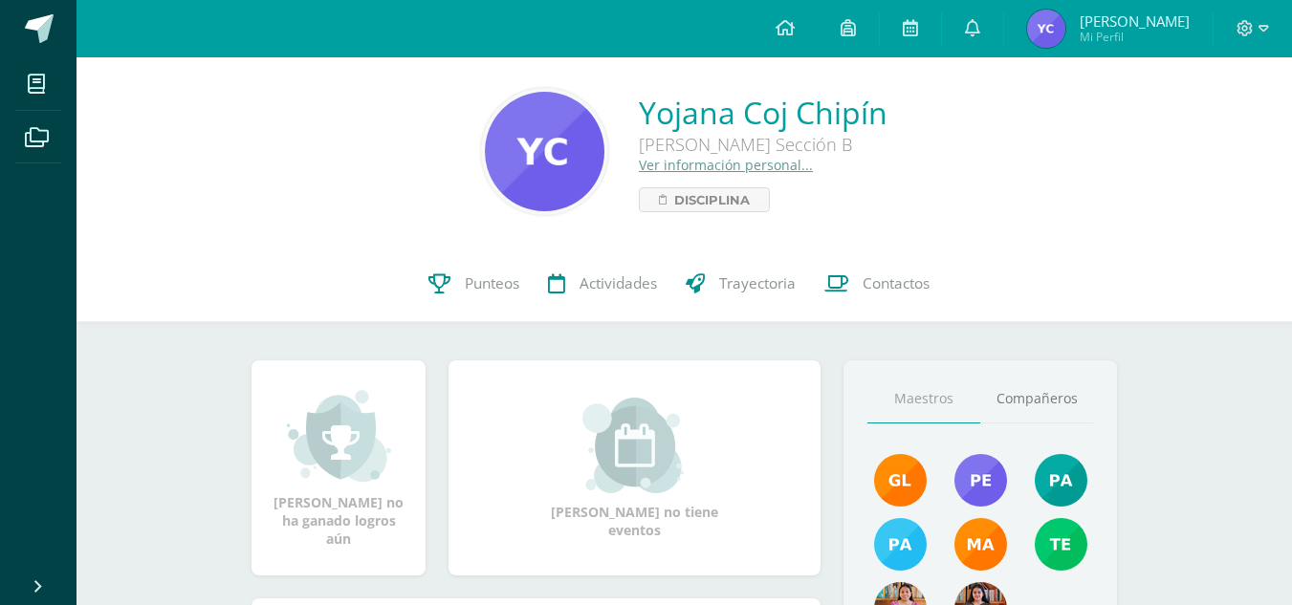 This screenshot has height=605, width=1292. I want to click on img: 895b5ece1ed178905445368d61b5ce67.png, so click(900, 480).